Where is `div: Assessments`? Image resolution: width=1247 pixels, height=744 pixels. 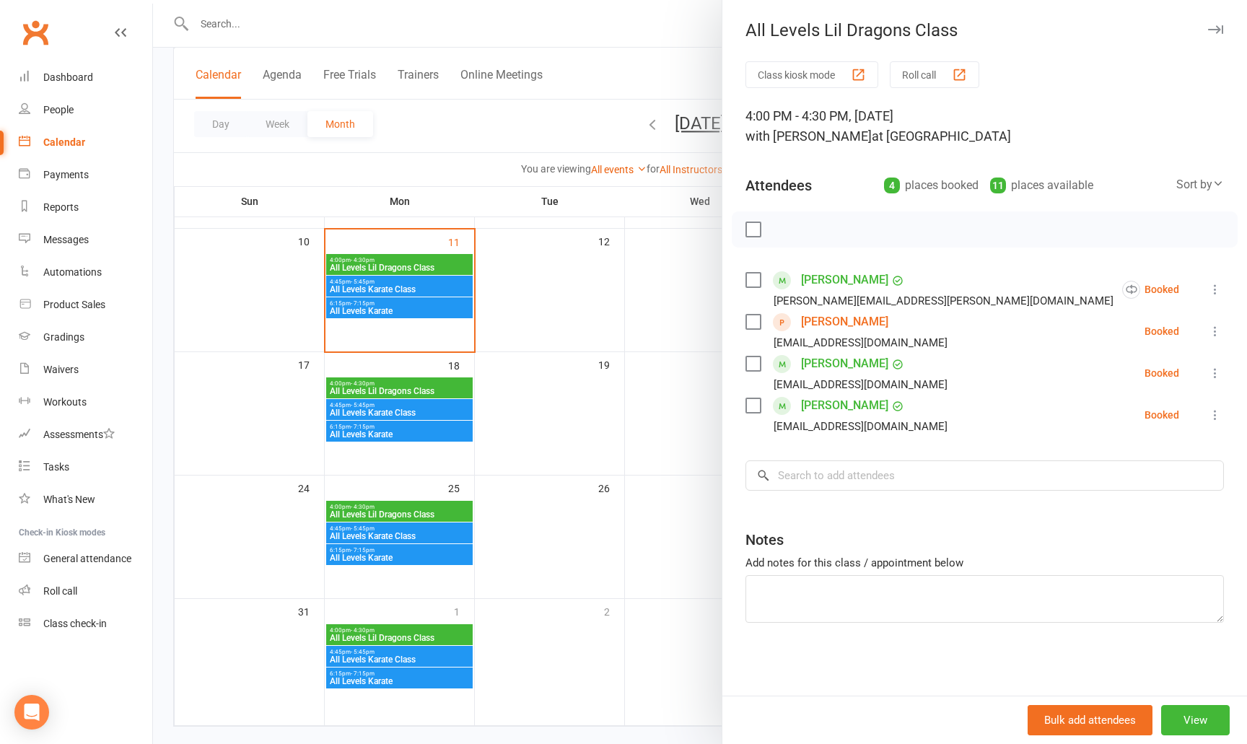
div: Assessments is located at coordinates (79, 435).